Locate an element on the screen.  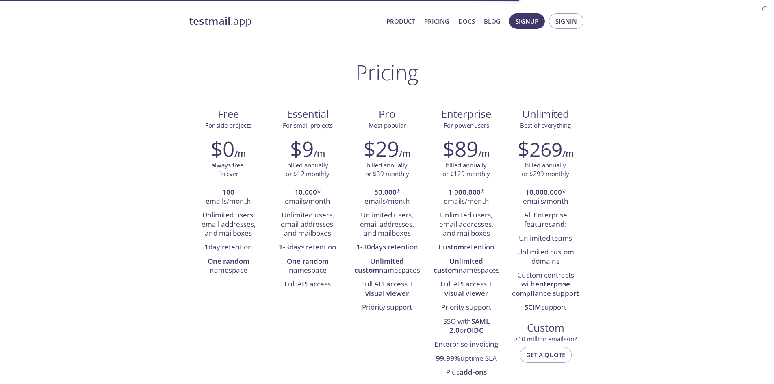
p: always free, forever is located at coordinates (228, 169).